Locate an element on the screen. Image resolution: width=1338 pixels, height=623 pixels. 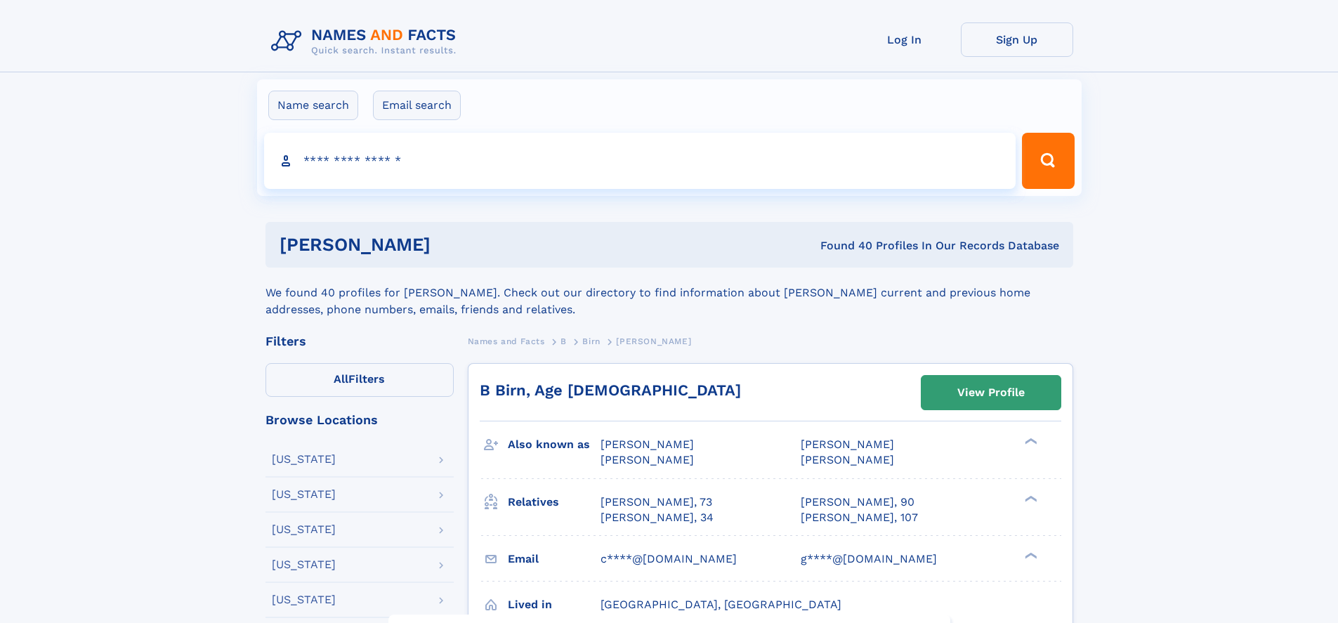
span: B is located at coordinates (563, 341).